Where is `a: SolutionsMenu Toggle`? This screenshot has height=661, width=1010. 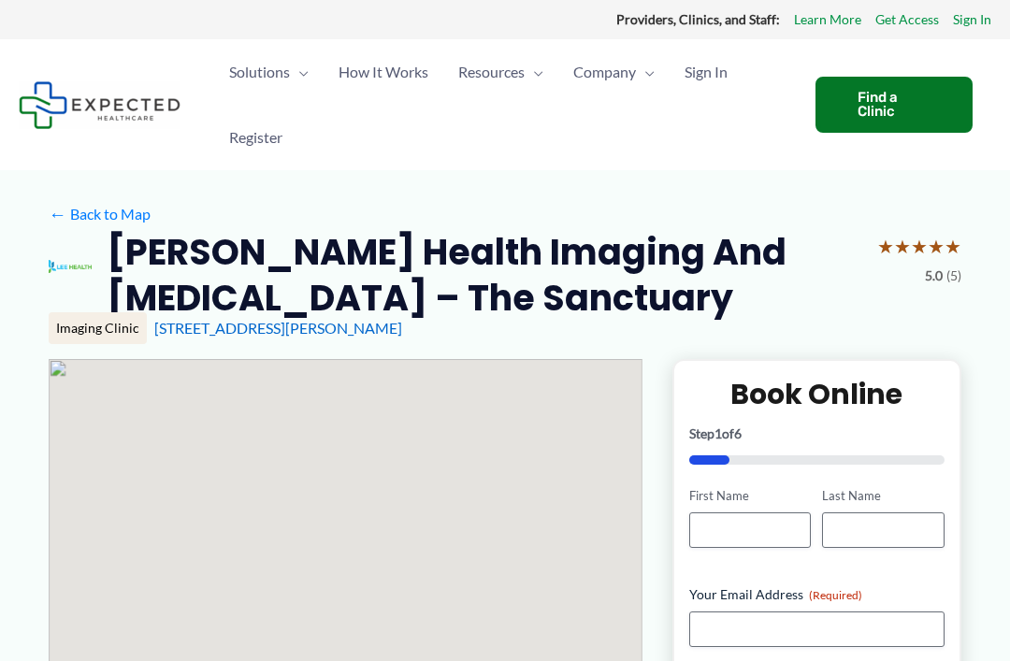 a: SolutionsMenu Toggle is located at coordinates (268, 72).